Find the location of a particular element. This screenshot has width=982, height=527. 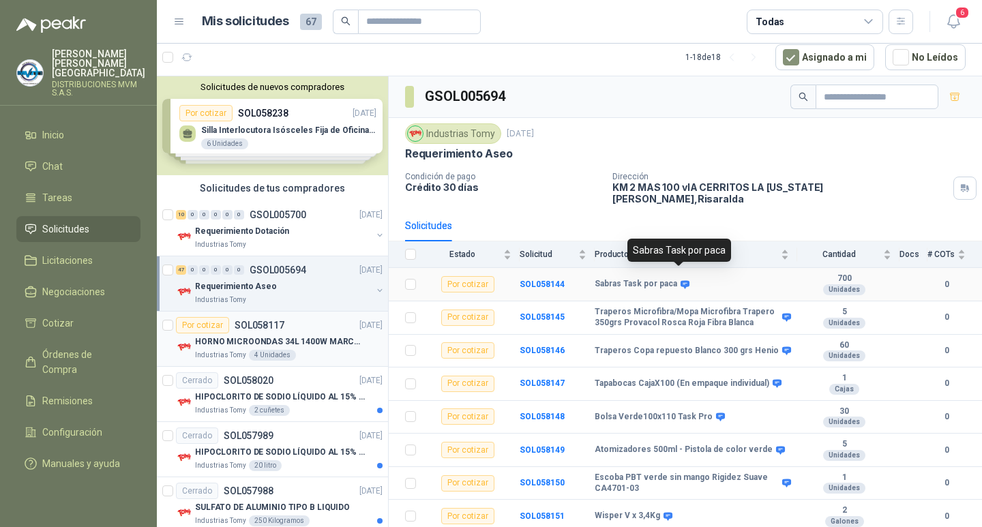

a: Chat is located at coordinates (78, 166).